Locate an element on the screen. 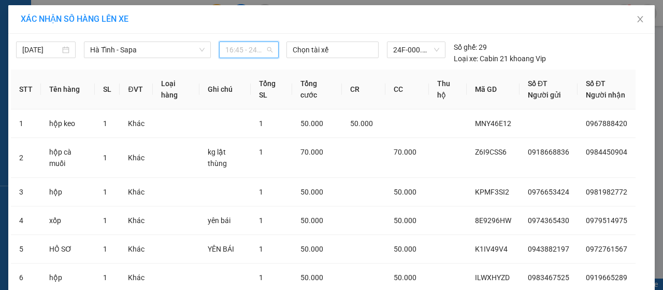 This screenshot has width=663, height=290. span: MNY46E12 is located at coordinates (493, 123).